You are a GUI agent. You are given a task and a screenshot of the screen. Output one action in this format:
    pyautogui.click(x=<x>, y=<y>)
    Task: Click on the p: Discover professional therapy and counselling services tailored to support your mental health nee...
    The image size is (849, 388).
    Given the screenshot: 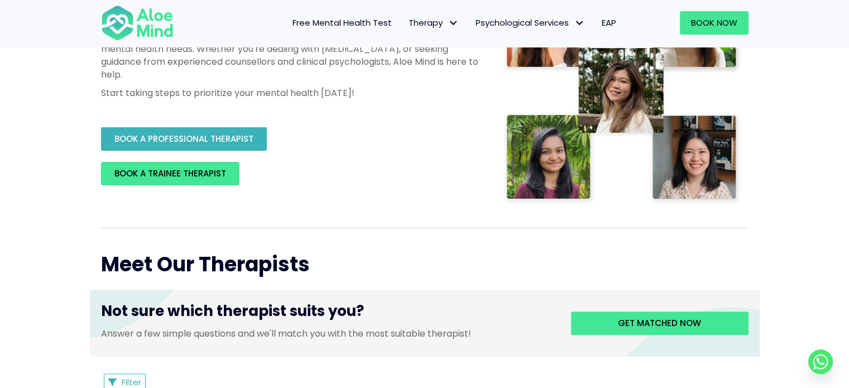 What is the action you would take?
    pyautogui.click(x=291, y=55)
    